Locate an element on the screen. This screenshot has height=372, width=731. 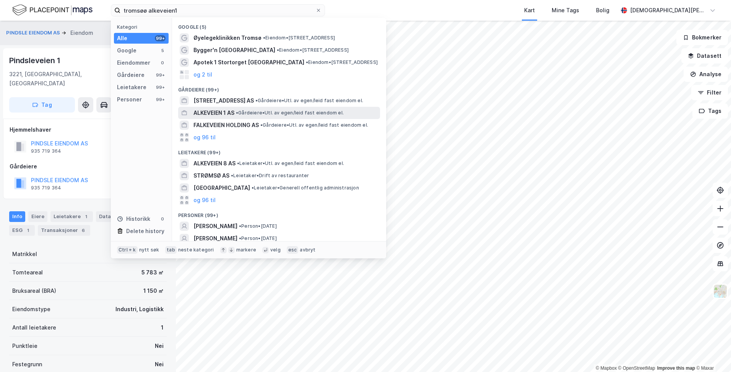
a: OpenStreetMap is located at coordinates (637, 368).